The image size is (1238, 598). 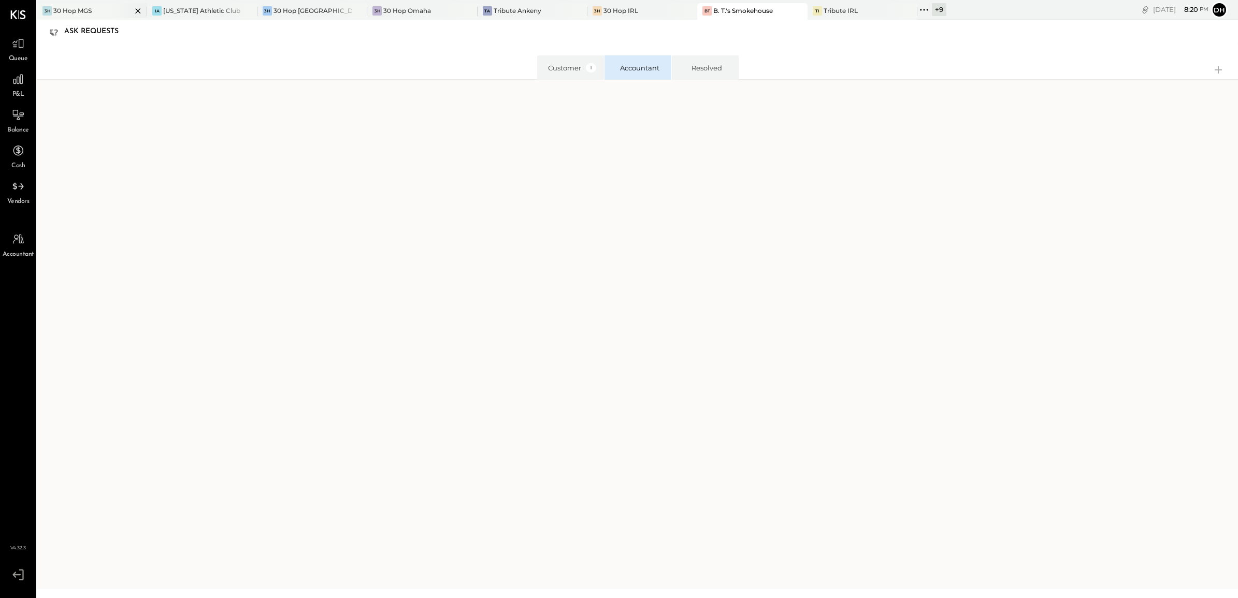 I want to click on span: Queue, so click(x=18, y=59).